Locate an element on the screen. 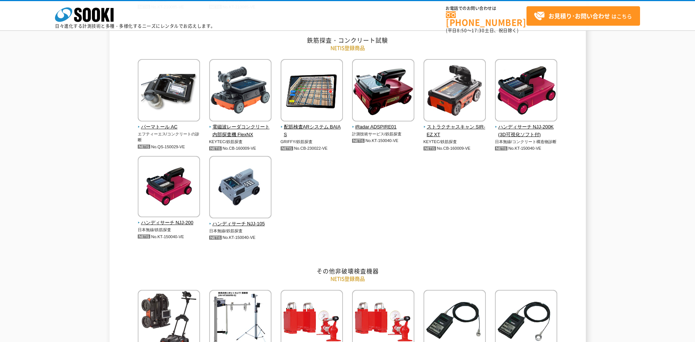  img: 電磁波レーダコンクリート内部探査機 FlexNX is located at coordinates (240, 91).